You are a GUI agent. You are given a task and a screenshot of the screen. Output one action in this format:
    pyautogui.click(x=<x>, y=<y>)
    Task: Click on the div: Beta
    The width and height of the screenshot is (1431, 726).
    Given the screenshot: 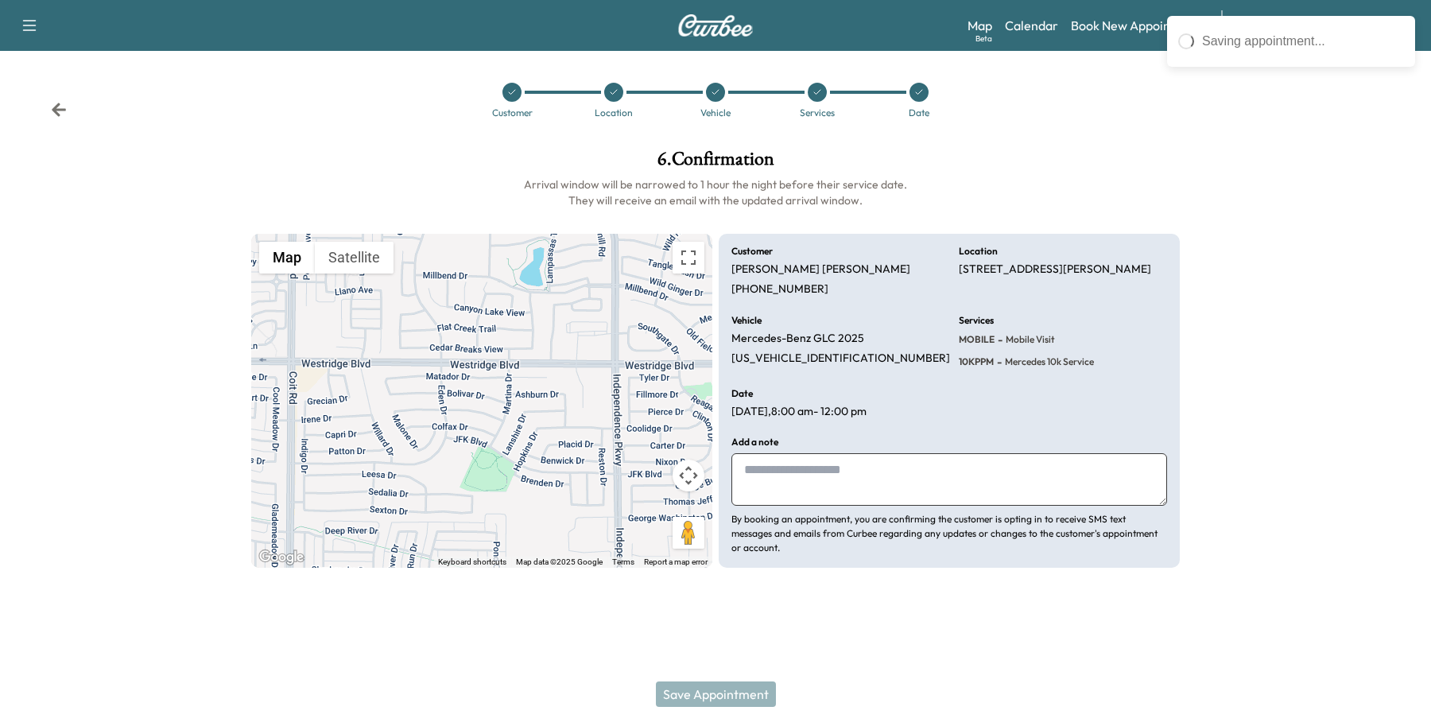 What is the action you would take?
    pyautogui.click(x=983, y=38)
    